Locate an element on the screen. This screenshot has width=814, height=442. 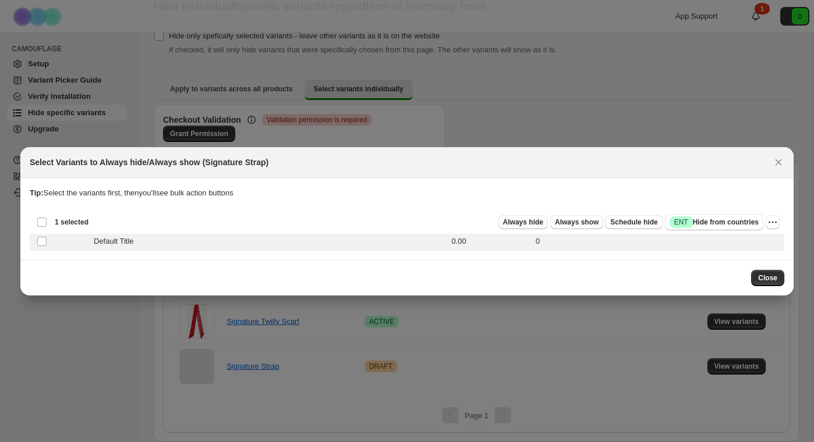
span: Always hide is located at coordinates (523, 222).